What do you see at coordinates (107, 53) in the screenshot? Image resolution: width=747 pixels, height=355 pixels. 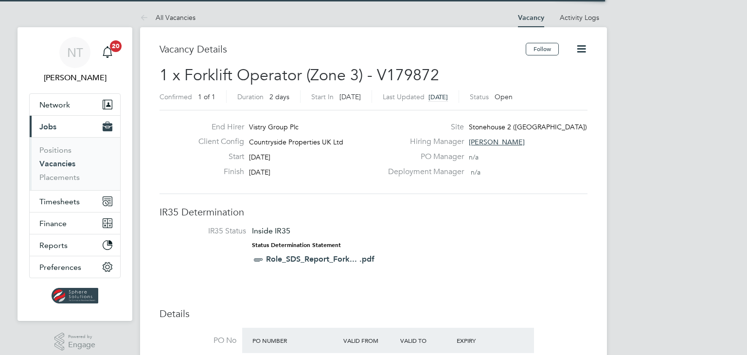 I see `a: 20` at bounding box center [107, 53].